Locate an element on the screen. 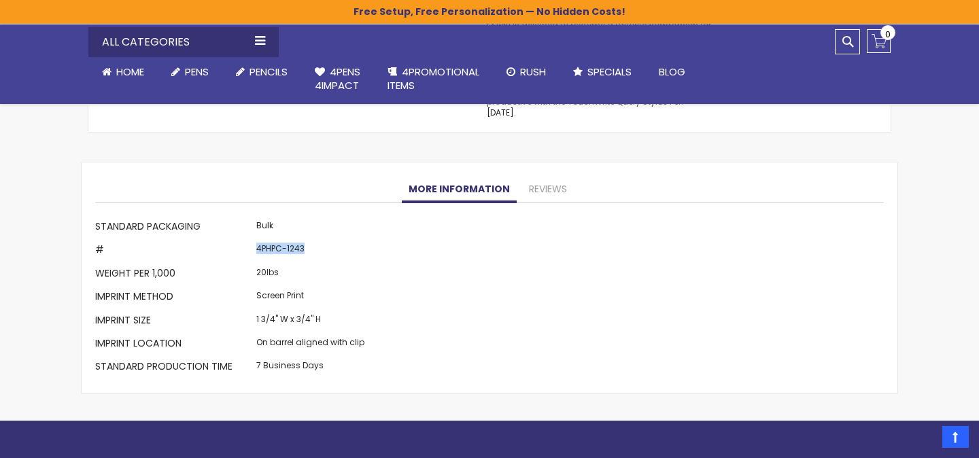 Image resolution: width=979 pixels, height=458 pixels. td: 7 Business Days is located at coordinates (310, 369).